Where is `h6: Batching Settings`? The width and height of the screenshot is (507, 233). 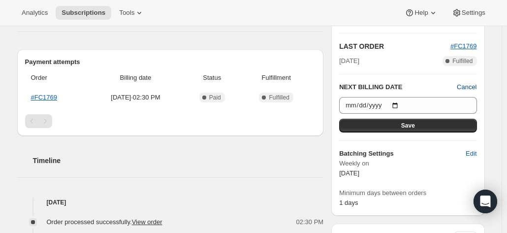
h6: Batching Settings is located at coordinates (402, 154).